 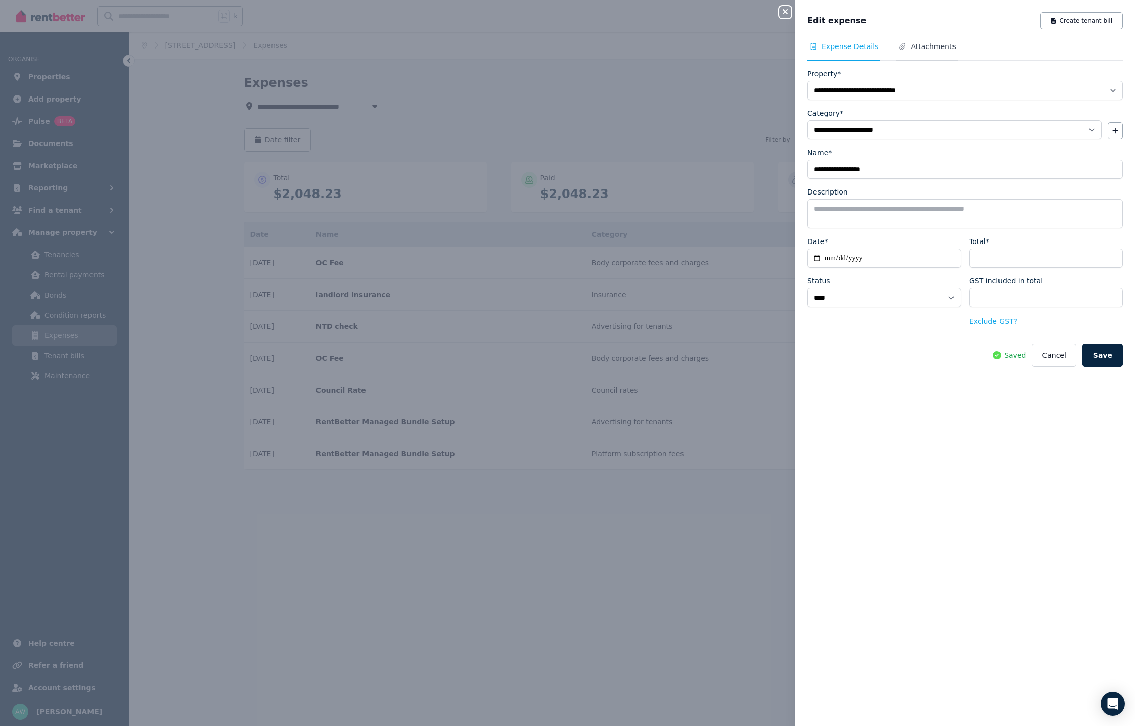 What do you see at coordinates (979, 242) in the screenshot?
I see `label: Total*` at bounding box center [979, 242].